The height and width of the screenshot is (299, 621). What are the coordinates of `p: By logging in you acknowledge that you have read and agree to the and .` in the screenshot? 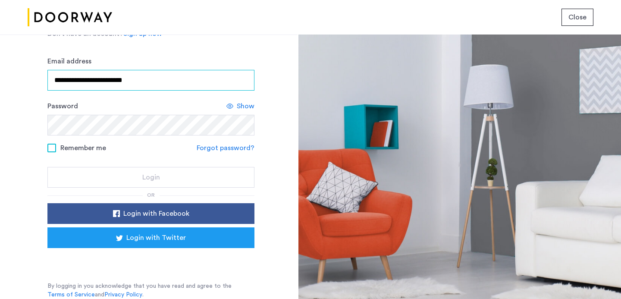 It's located at (151, 290).